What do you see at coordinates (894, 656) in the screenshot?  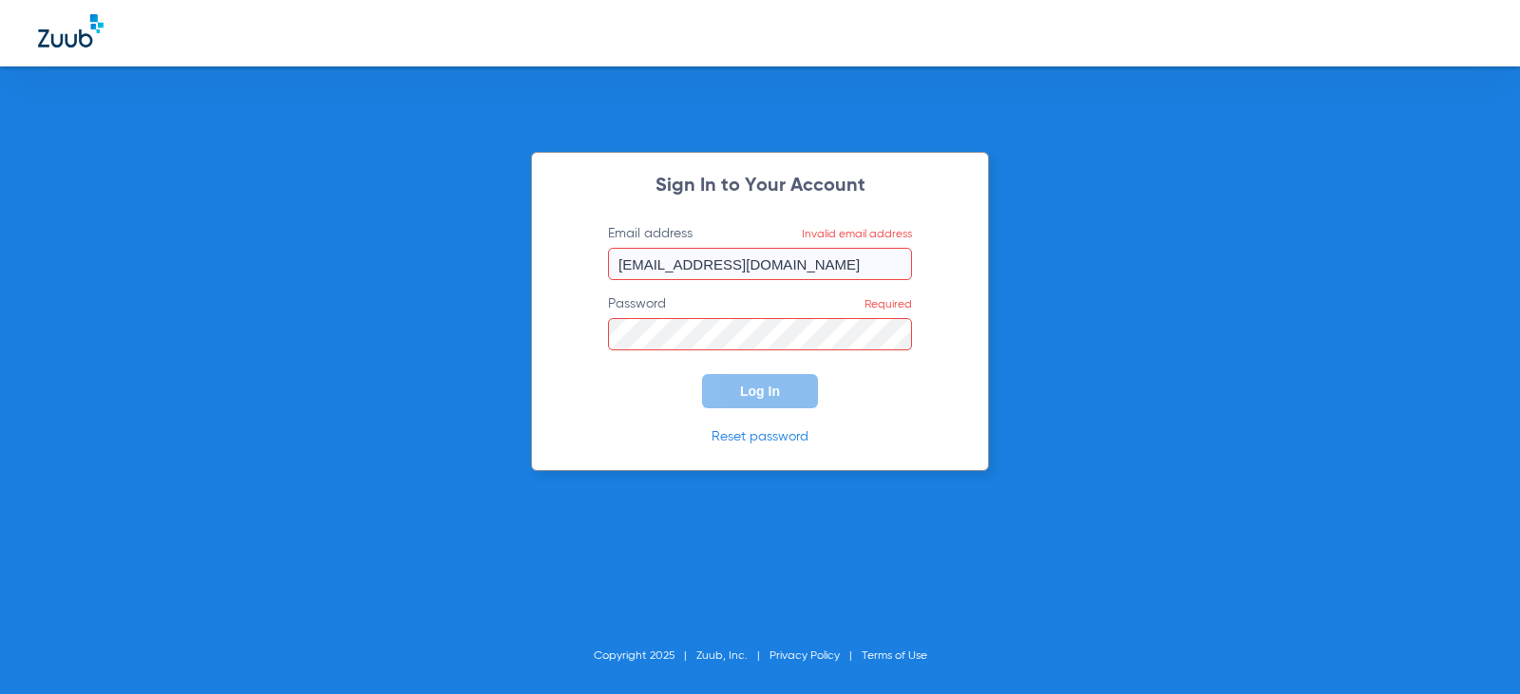 I see `a: Terms of Use` at bounding box center [894, 656].